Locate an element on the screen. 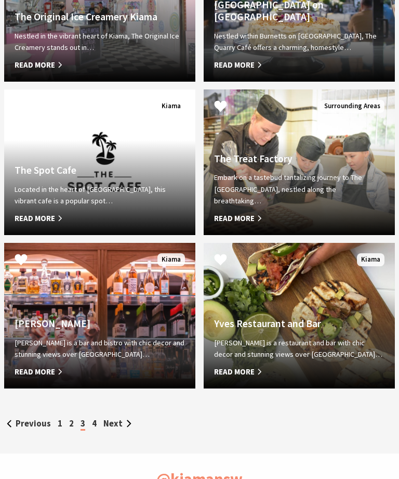  span: 3 is located at coordinates (83, 424).